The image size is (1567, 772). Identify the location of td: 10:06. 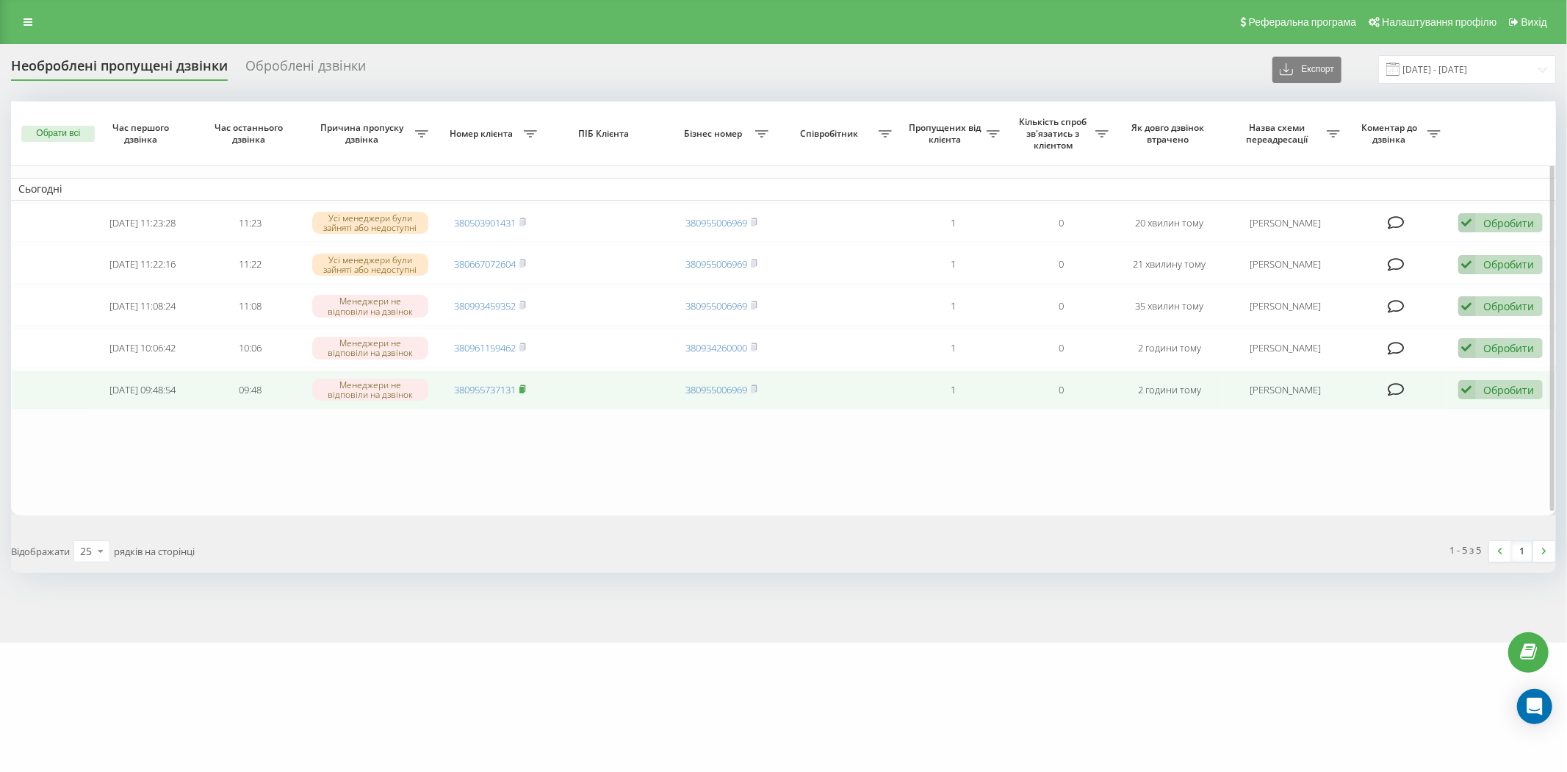
(250, 348).